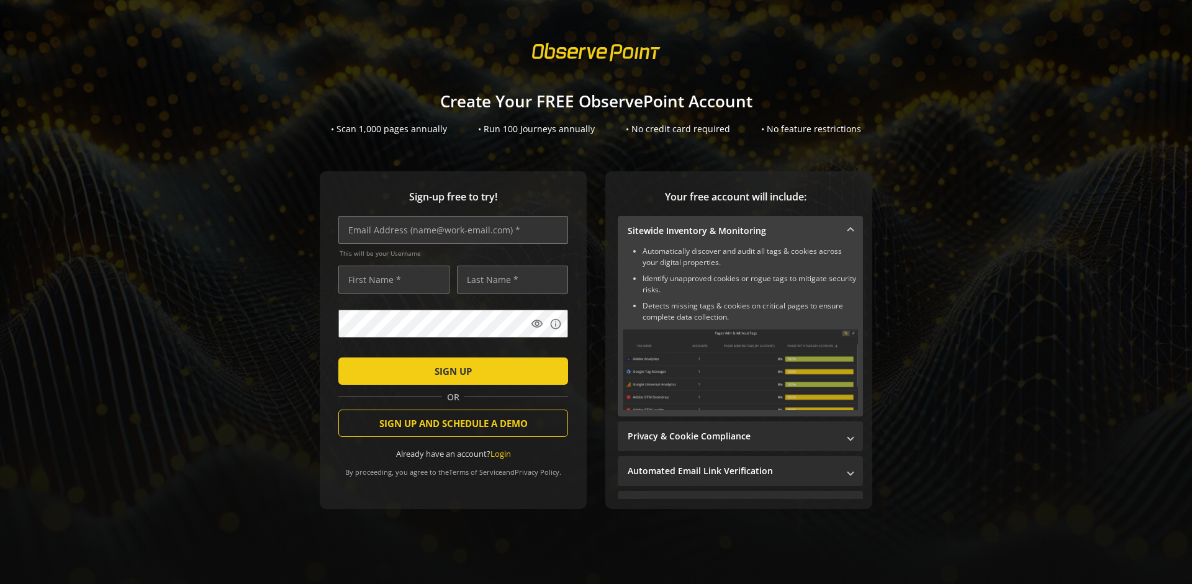 The height and width of the screenshot is (584, 1192). What do you see at coordinates (394, 279) in the screenshot?
I see `input: First Name *` at bounding box center [394, 279].